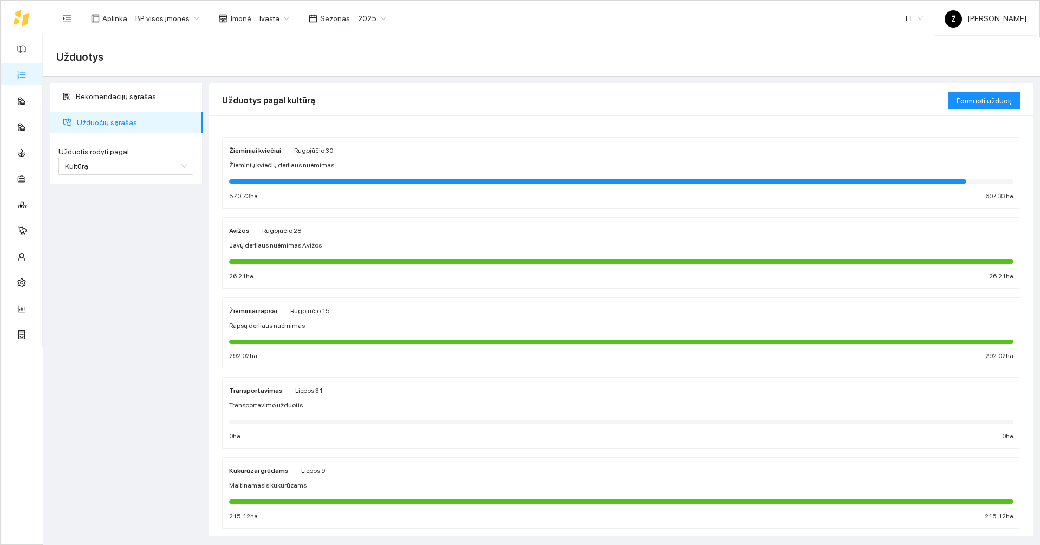 The image size is (1040, 545). I want to click on div: Užduotys pagal kultūrą, so click(585, 100).